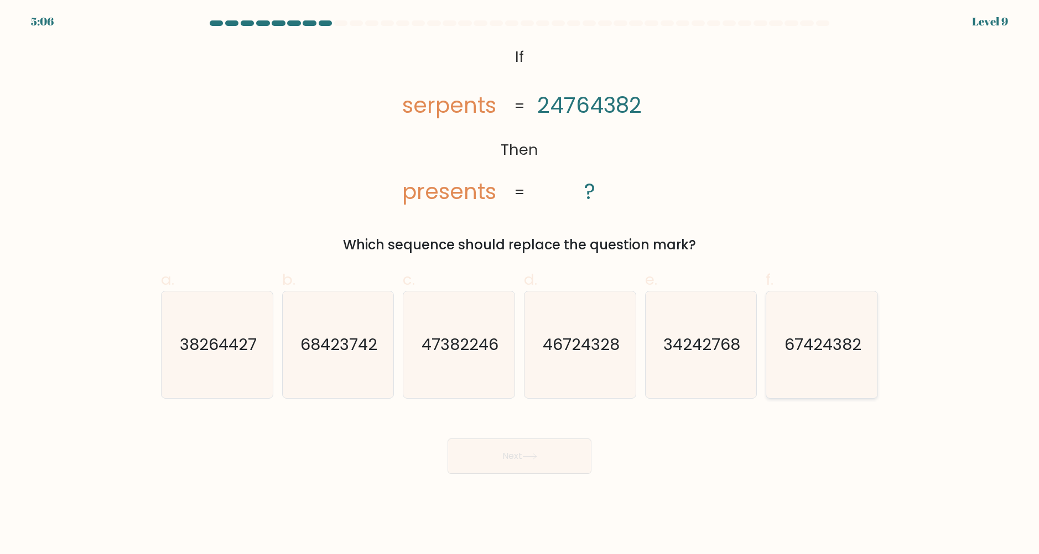 This screenshot has width=1039, height=554. What do you see at coordinates (769, 279) in the screenshot?
I see `span: f.` at bounding box center [769, 279].